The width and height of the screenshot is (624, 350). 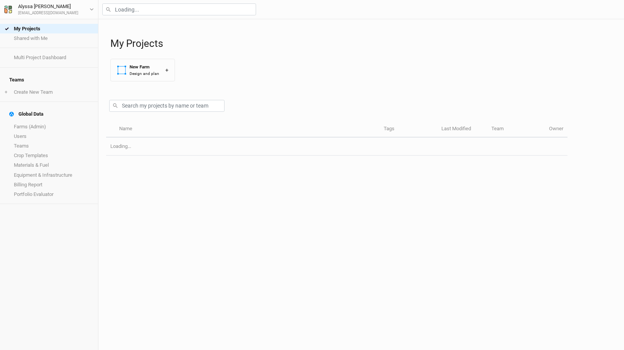 What do you see at coordinates (408, 129) in the screenshot?
I see `th: Tags` at bounding box center [408, 129].